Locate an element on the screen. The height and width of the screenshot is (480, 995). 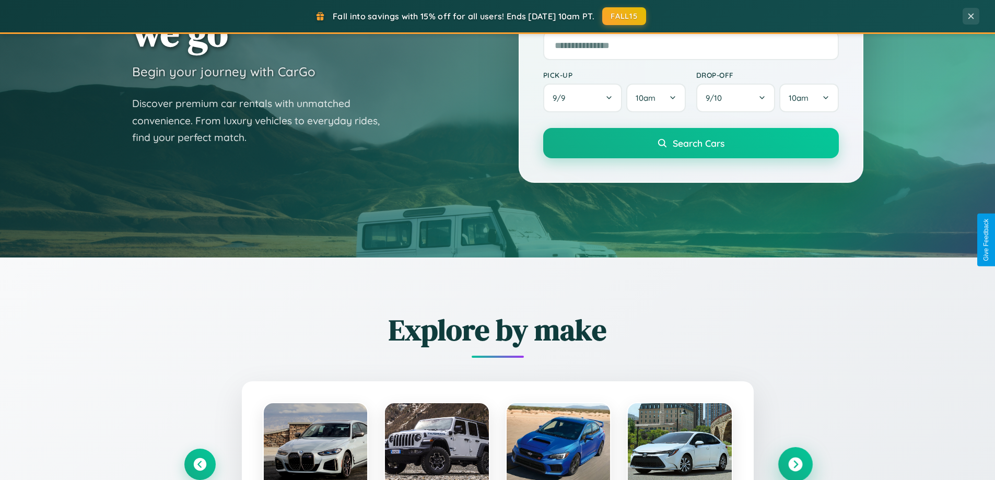
label: Pick-up is located at coordinates (614, 75).